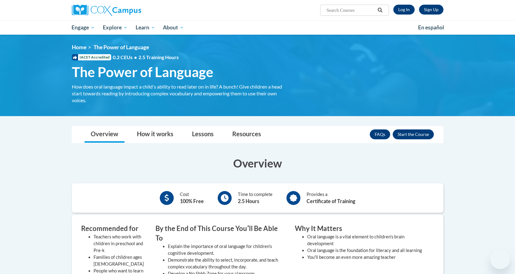 The image size is (515, 274). I want to click on img: Cox Campus, so click(107, 10).